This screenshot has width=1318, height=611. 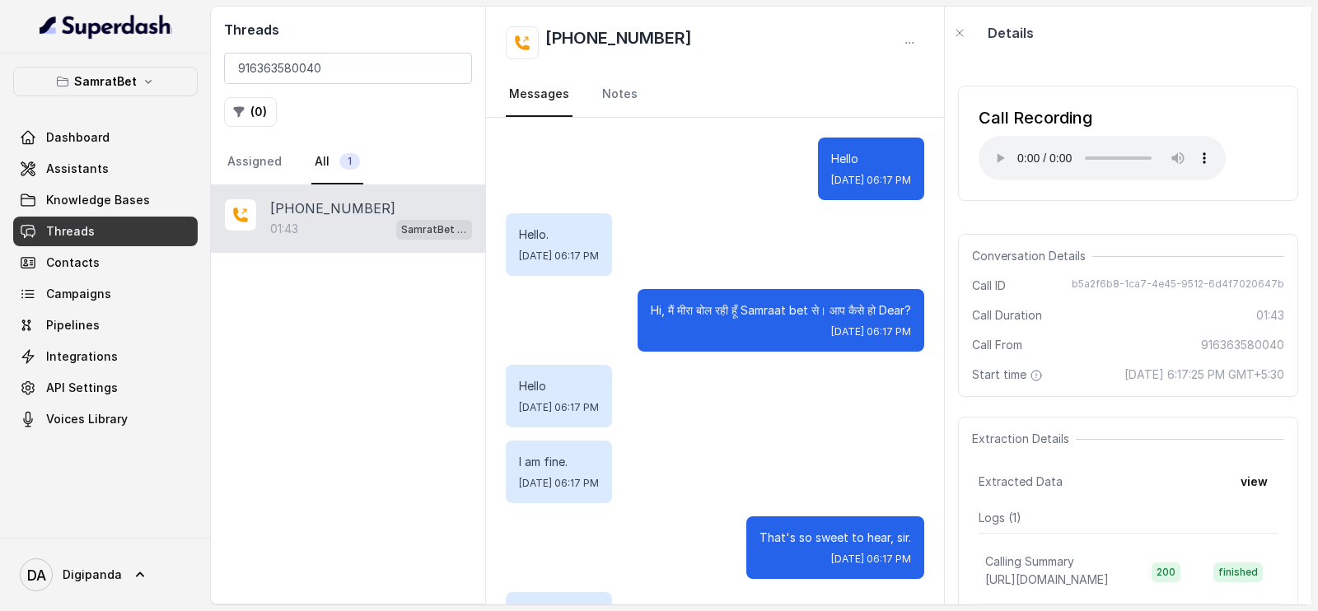 I want to click on a: API Settings, so click(x=105, y=388).